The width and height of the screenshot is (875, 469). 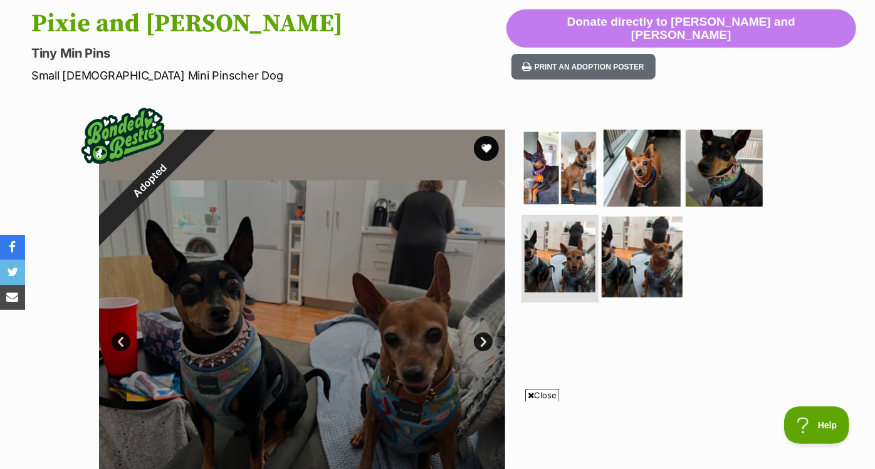 What do you see at coordinates (269, 53) in the screenshot?
I see `p: Tiny Min Pins` at bounding box center [269, 53].